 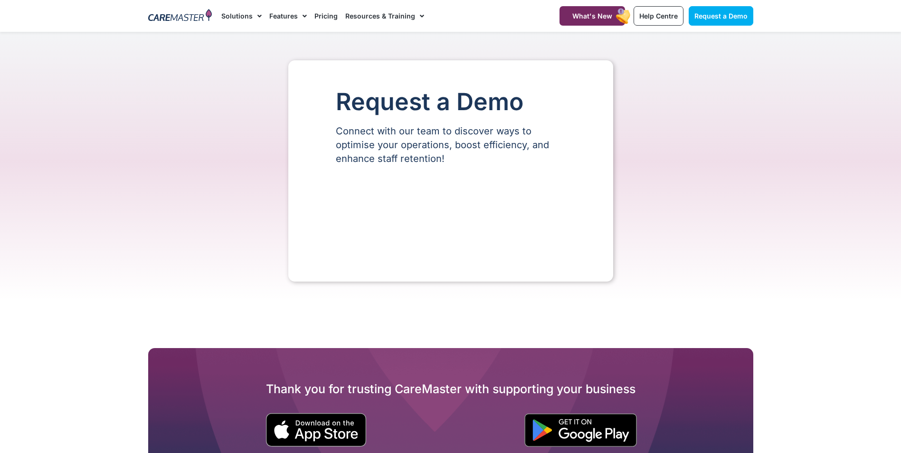 I want to click on h2: Thank you for trusting CareMaster with supporting your business, so click(x=451, y=389).